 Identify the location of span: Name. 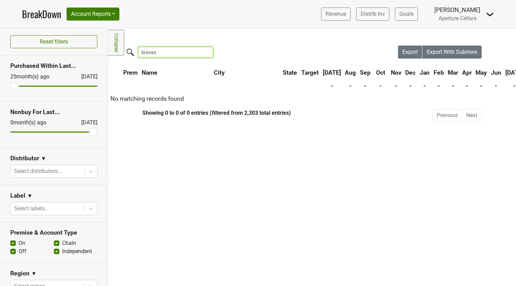
(150, 73).